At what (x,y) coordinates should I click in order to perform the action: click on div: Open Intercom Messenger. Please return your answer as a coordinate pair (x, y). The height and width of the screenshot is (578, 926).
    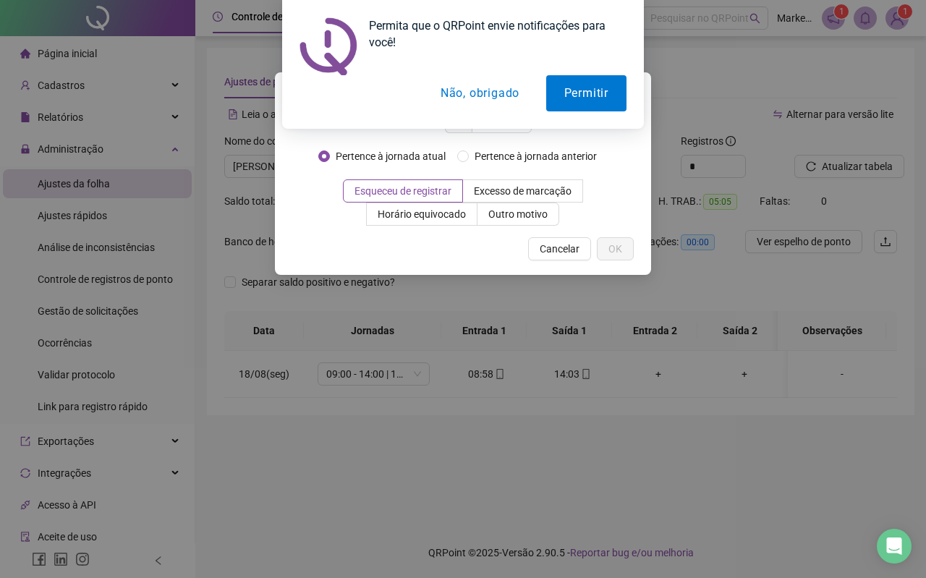
    Looking at the image, I should click on (894, 546).